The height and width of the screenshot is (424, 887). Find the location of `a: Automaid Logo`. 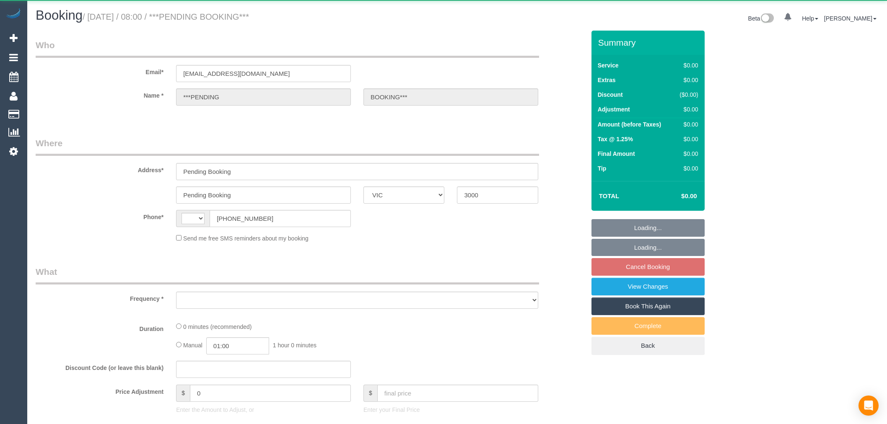

a: Automaid Logo is located at coordinates (13, 14).